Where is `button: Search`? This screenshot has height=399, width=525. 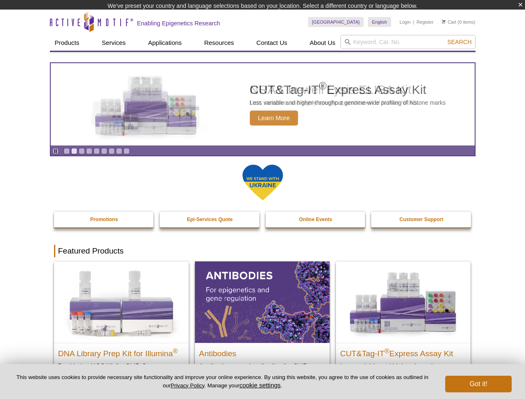
button: Search is located at coordinates (459, 42).